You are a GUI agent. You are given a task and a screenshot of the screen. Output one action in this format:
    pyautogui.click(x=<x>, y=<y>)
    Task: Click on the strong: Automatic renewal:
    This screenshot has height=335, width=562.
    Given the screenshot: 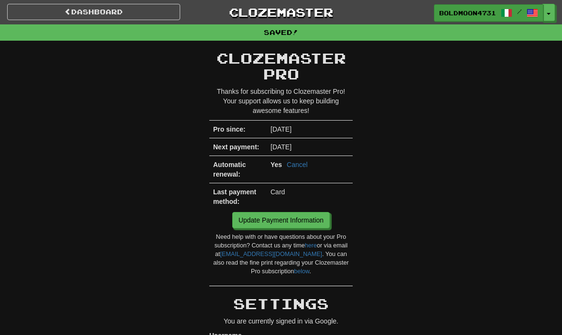 What is the action you would take?
    pyautogui.click(x=230, y=169)
    